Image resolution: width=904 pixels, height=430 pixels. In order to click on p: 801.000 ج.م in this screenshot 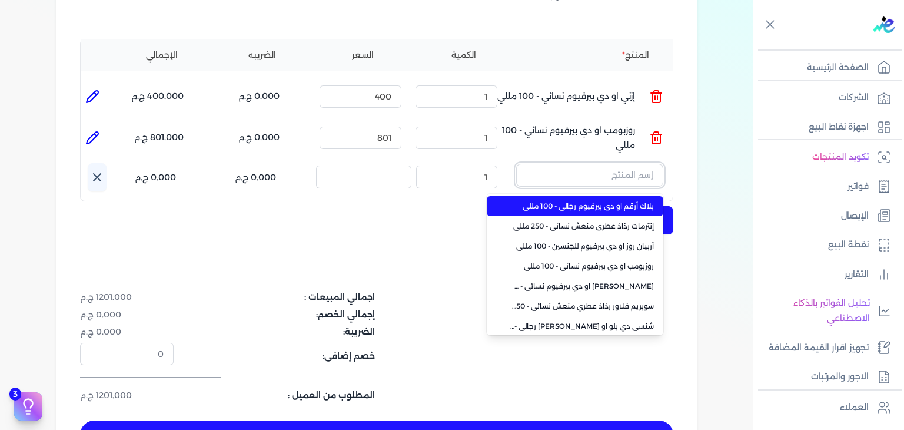, I will do `click(159, 138)`.